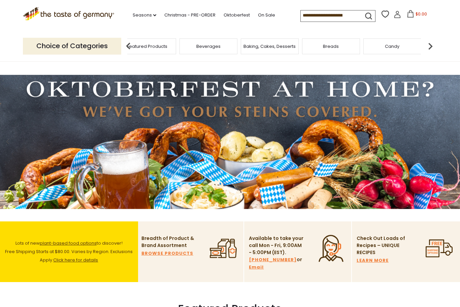 Image resolution: width=460 pixels, height=307 pixels. Describe the element at coordinates (422, 14) in the screenshot. I see `span: $0.00` at that location.